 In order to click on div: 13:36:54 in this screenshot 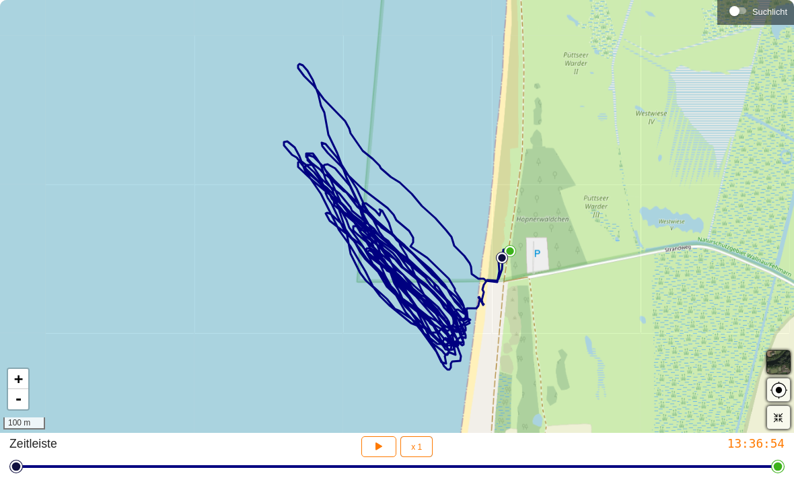, I will do `click(656, 443)`.